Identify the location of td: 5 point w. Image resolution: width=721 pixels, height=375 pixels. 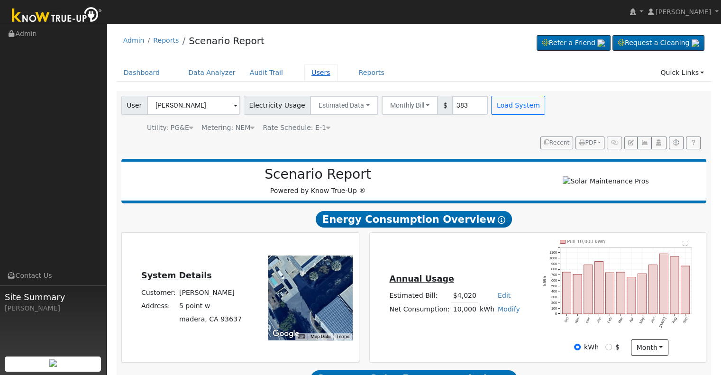
(210, 306).